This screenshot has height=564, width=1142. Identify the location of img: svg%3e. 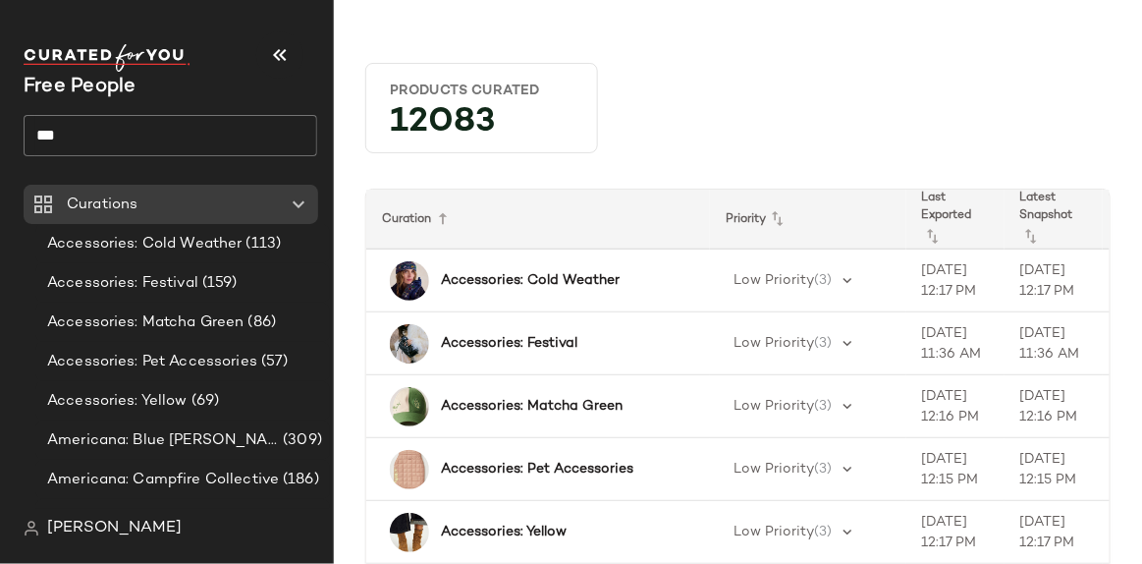
(31, 528).